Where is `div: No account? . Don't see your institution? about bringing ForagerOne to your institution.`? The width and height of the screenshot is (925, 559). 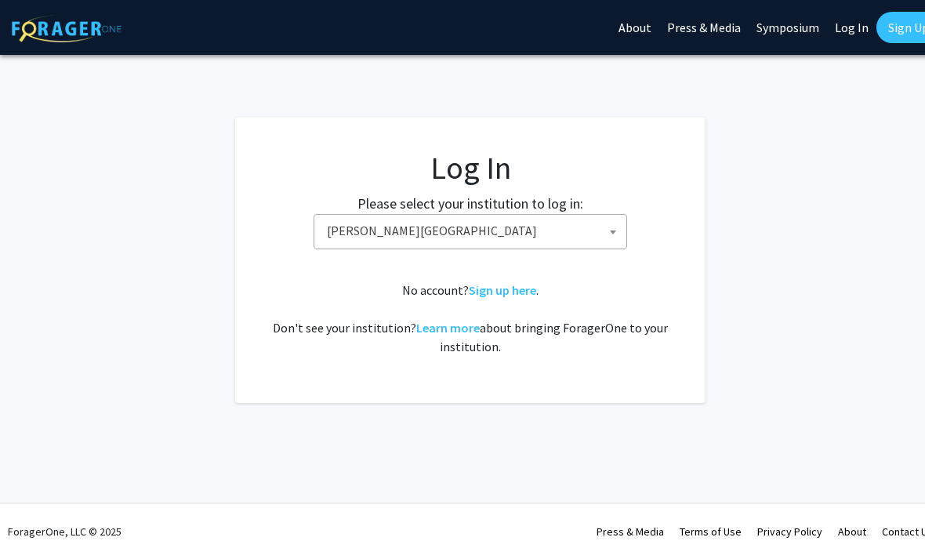 div: No account? . Don't see your institution? about bringing ForagerOne to your institution. is located at coordinates (470, 318).